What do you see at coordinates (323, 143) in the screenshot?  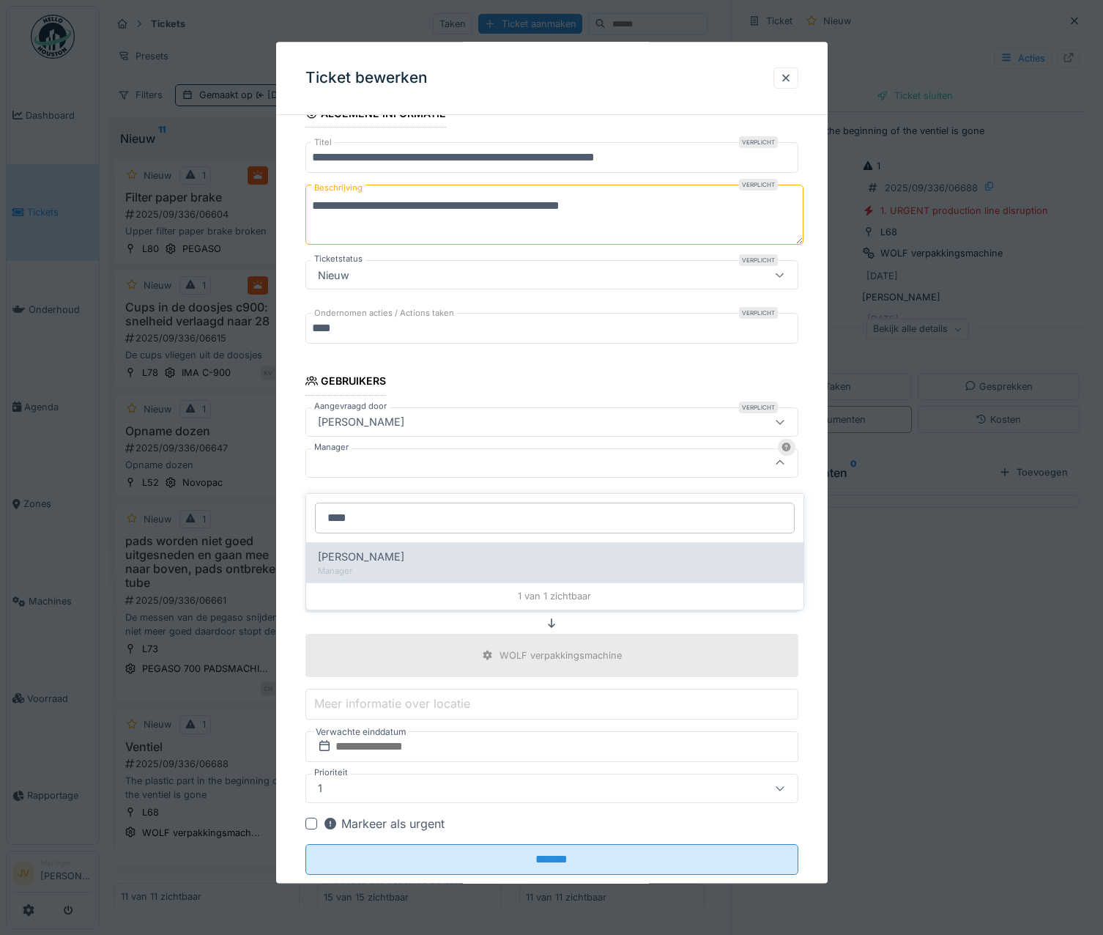 I see `label: Titel` at bounding box center [323, 143].